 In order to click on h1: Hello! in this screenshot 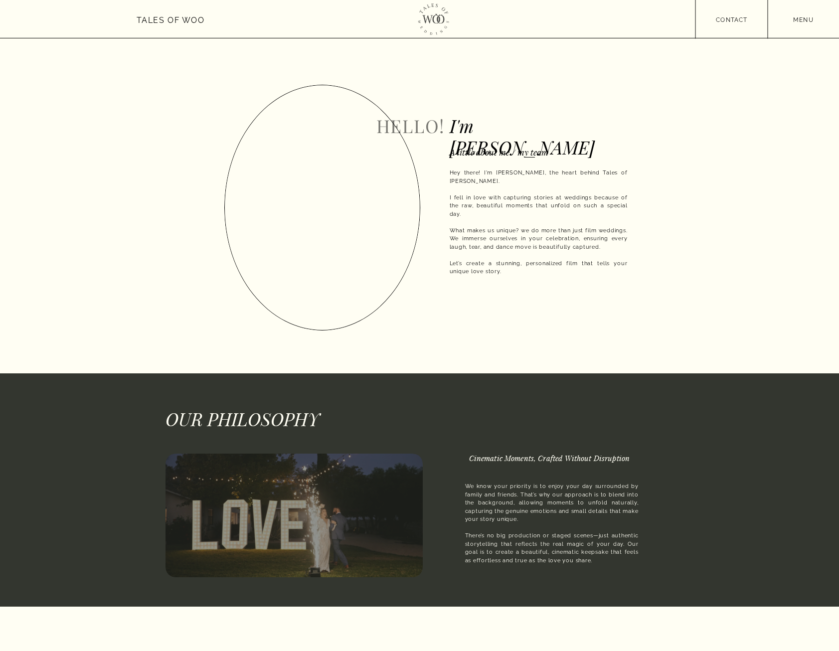, I will do `click(418, 124)`.